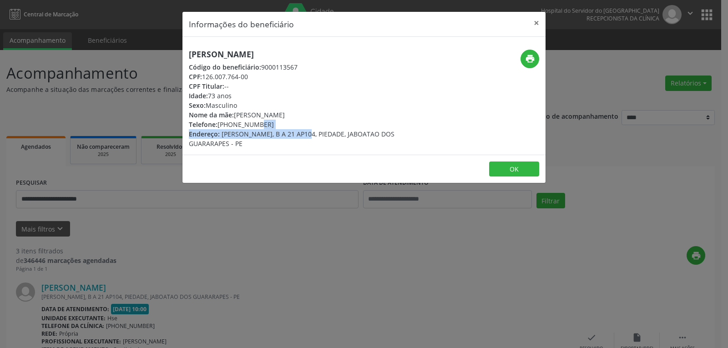  I want to click on span: Idade:, so click(198, 96).